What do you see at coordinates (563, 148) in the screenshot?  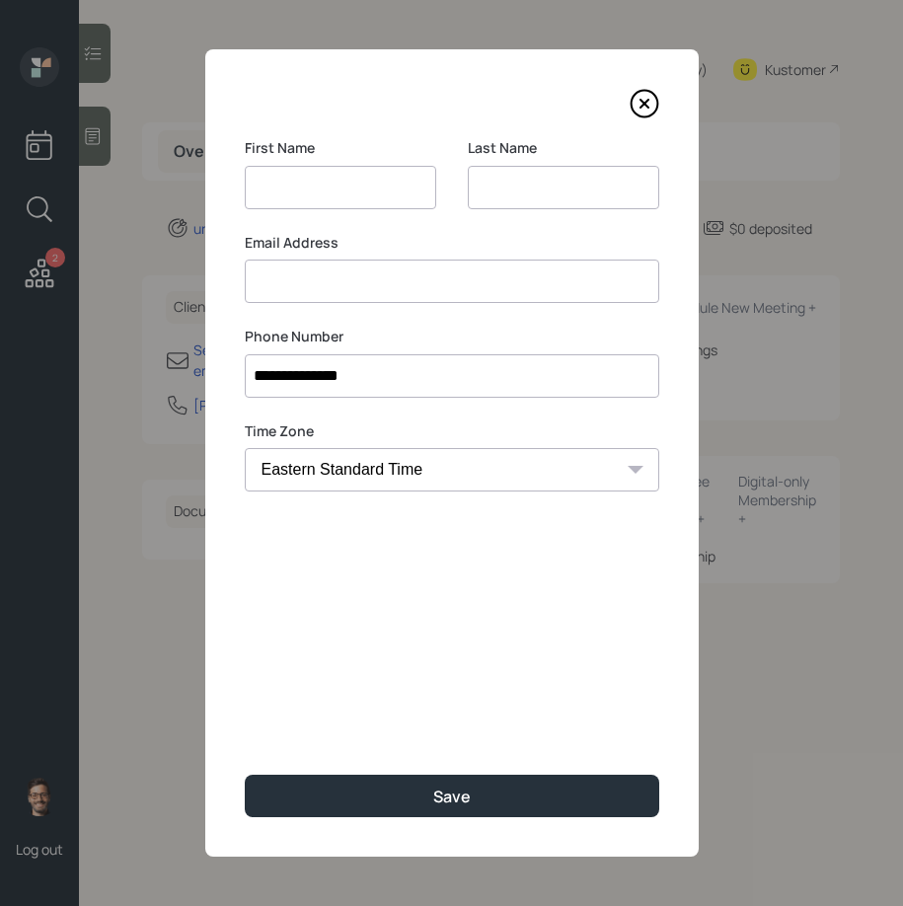 I see `label: Last Name` at bounding box center [563, 148].